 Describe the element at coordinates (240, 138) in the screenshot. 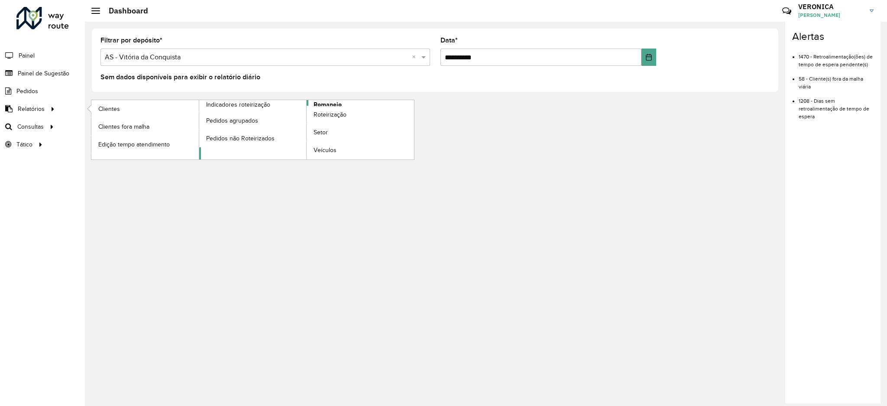

I see `span: Pedidos não Roteirizados` at that location.